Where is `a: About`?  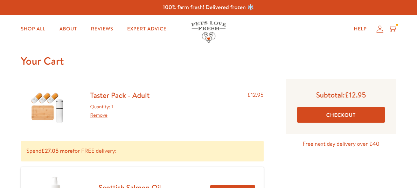 a: About is located at coordinates (68, 29).